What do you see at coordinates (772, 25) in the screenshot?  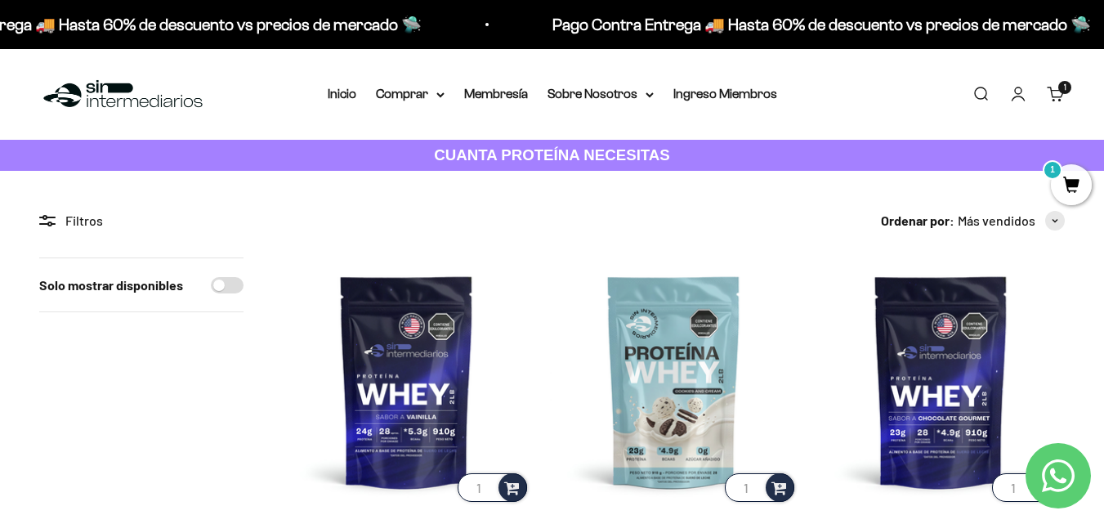 I see `p: Pago Contra Entrega 🚚 Hasta 60% de descuento vs precios de mercado 🛸` at bounding box center [772, 25].